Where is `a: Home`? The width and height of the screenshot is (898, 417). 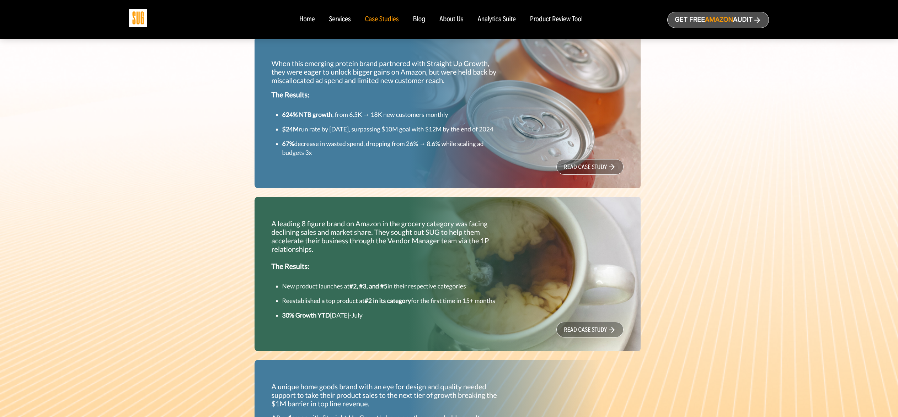 a: Home is located at coordinates (307, 20).